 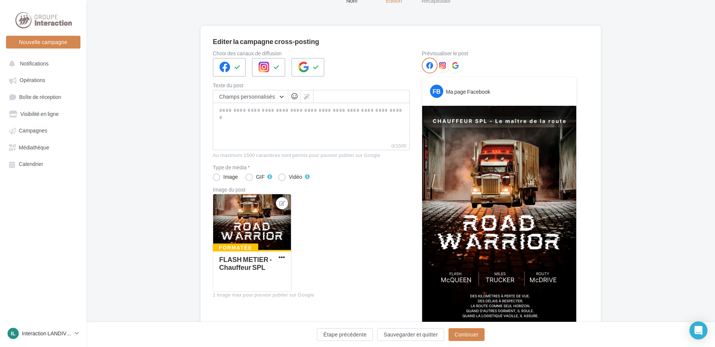 What do you see at coordinates (43, 333) in the screenshot?
I see `a: IL Interaction LANDIVISIAU` at bounding box center [43, 333].